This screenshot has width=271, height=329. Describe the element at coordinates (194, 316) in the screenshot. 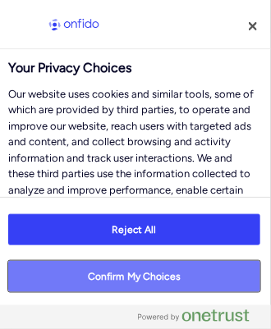

I see `img: Powered by OneTrust Opens in a new Tab` at that location.